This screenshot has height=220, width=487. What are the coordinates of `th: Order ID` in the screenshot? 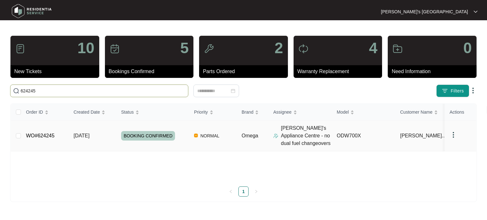 It's located at (45, 112).